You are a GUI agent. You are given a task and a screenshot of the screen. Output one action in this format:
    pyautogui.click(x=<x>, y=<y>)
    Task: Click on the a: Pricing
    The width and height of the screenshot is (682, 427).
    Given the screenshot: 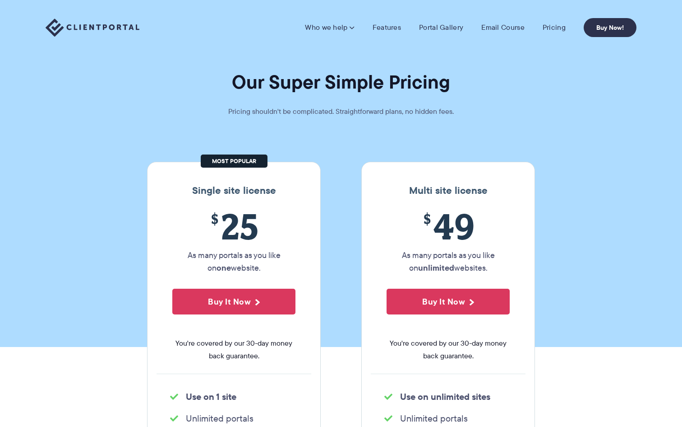 What is the action you would take?
    pyautogui.click(x=554, y=28)
    